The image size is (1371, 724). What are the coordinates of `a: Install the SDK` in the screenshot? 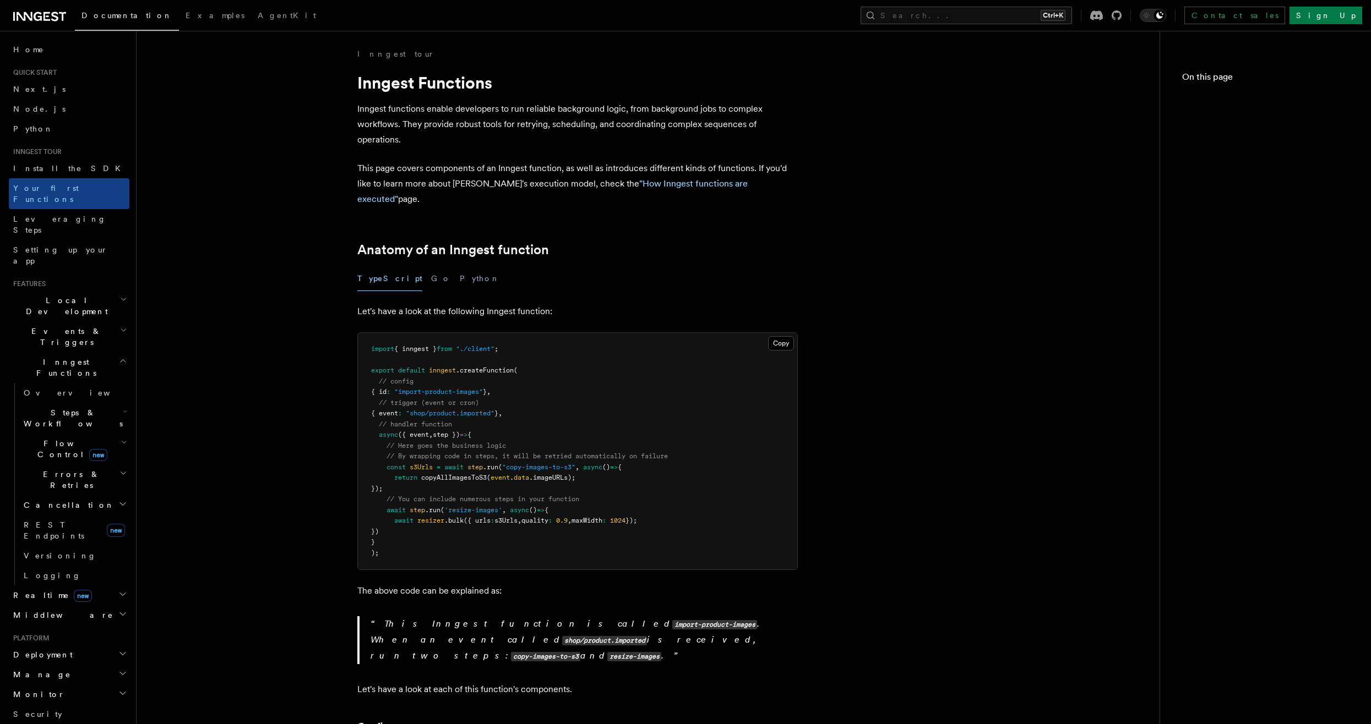 It's located at (69, 168).